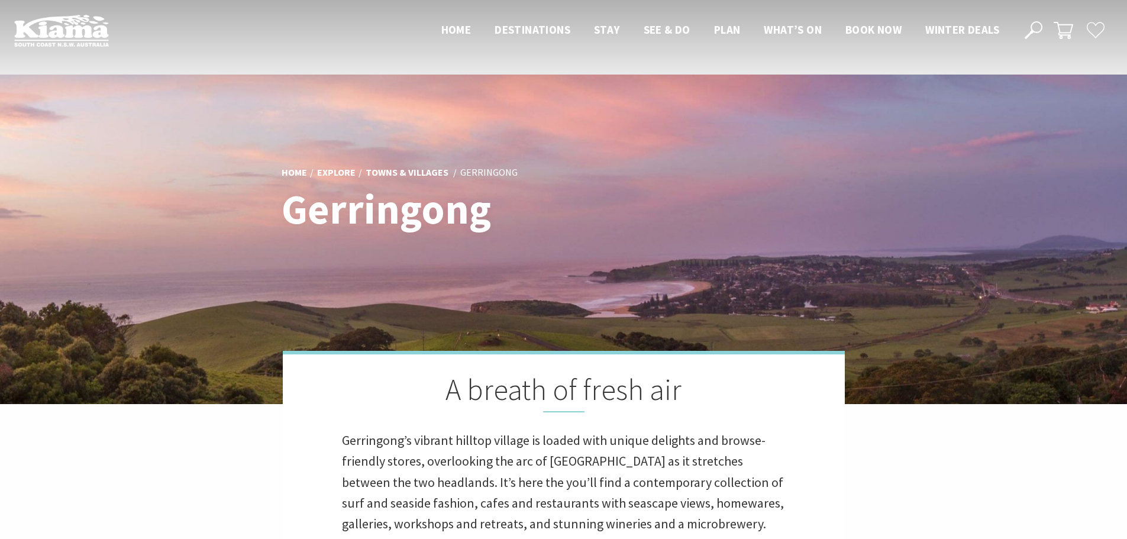 The image size is (1127, 539). What do you see at coordinates (62, 30) in the screenshot?
I see `img: Kiama Logo` at bounding box center [62, 30].